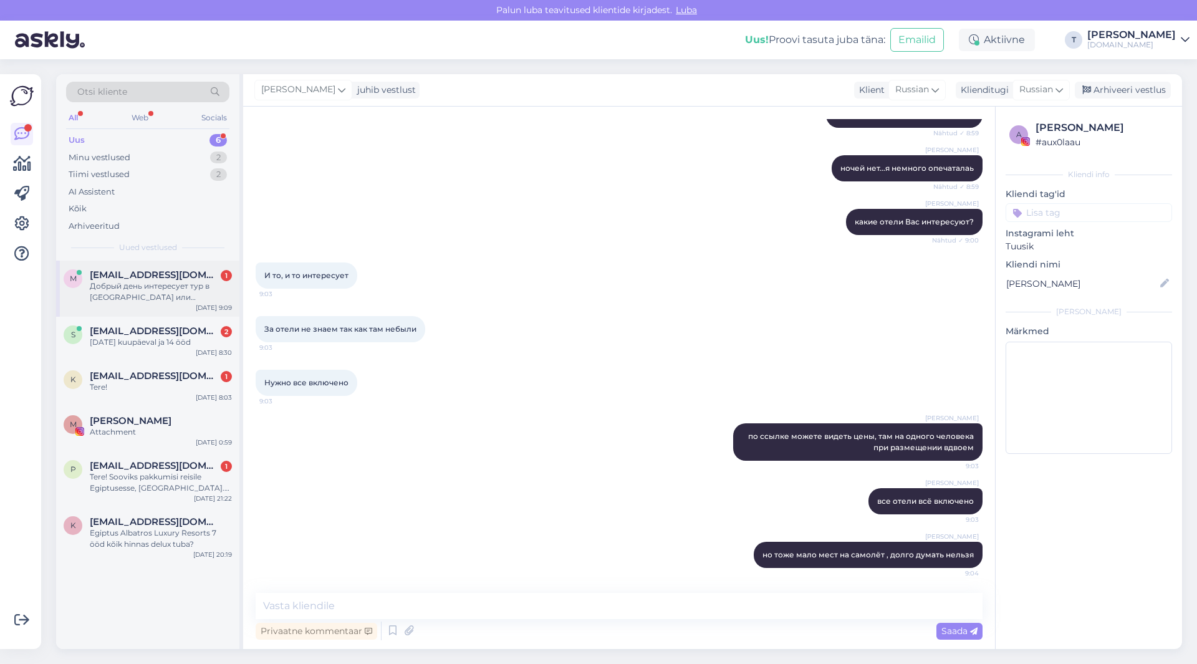  What do you see at coordinates (161, 539) in the screenshot?
I see `div: Egiptus Albatros Luxury Resorts 7 ööd kõik hinnas delux tuba?` at bounding box center [161, 539].